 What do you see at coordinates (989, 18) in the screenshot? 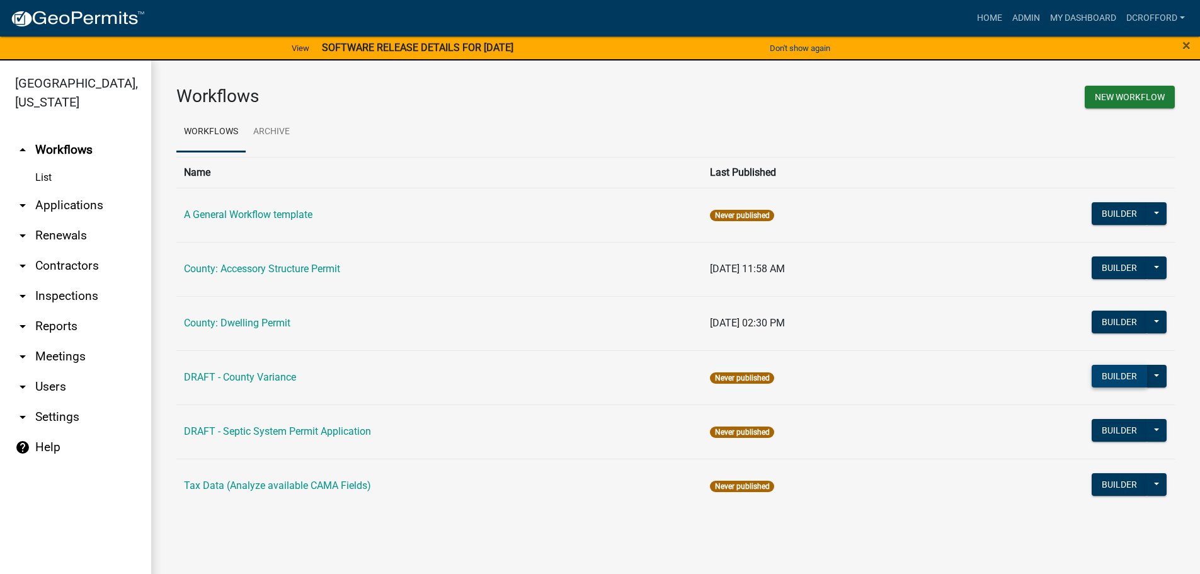
I see `a: Home` at bounding box center [989, 18].